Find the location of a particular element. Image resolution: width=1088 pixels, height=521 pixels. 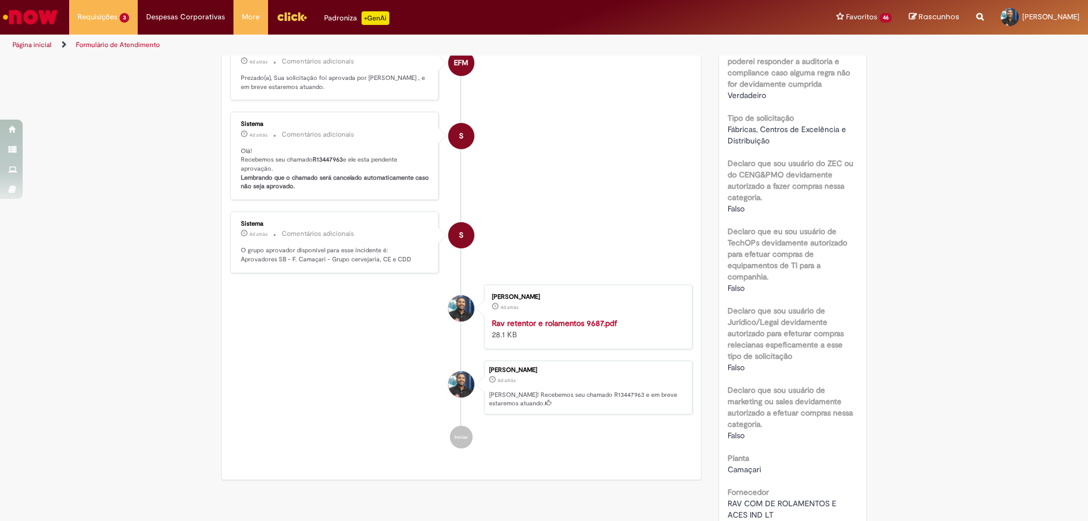

span: 3 is located at coordinates (124, 18).